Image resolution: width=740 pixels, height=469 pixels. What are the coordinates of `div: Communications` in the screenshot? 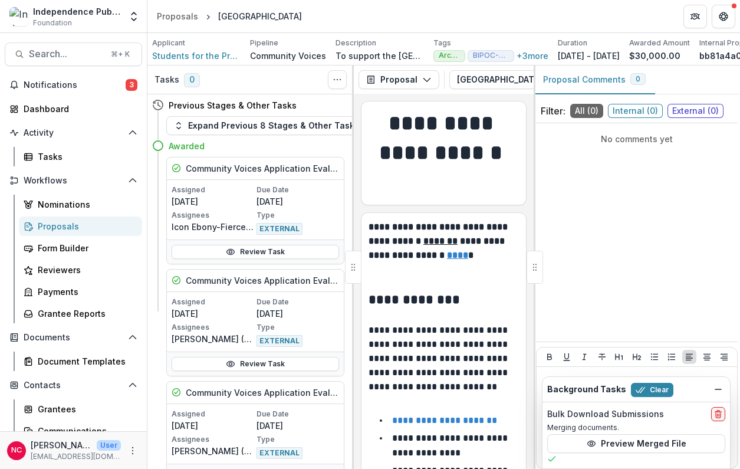 It's located at (85, 431).